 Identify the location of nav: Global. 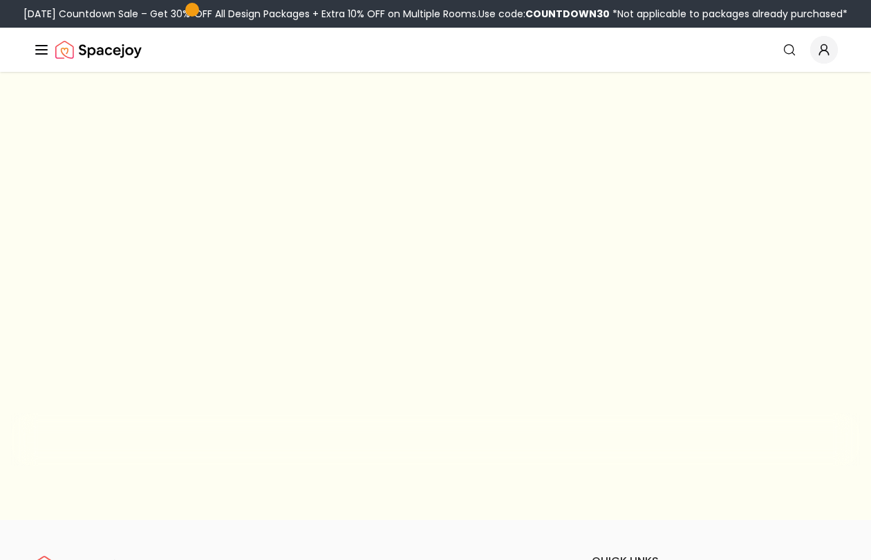
(435, 50).